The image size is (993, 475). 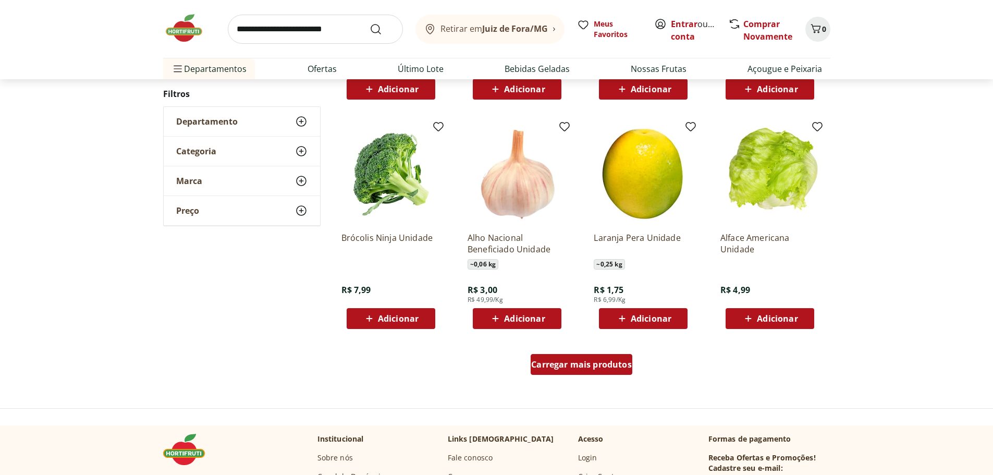 I want to click on button: Submit Search, so click(x=382, y=29).